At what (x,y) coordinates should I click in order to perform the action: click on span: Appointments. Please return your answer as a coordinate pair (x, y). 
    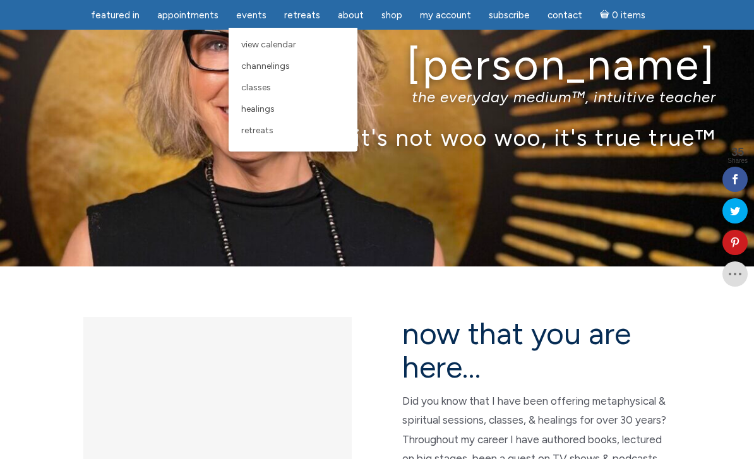
    Looking at the image, I should click on (187, 15).